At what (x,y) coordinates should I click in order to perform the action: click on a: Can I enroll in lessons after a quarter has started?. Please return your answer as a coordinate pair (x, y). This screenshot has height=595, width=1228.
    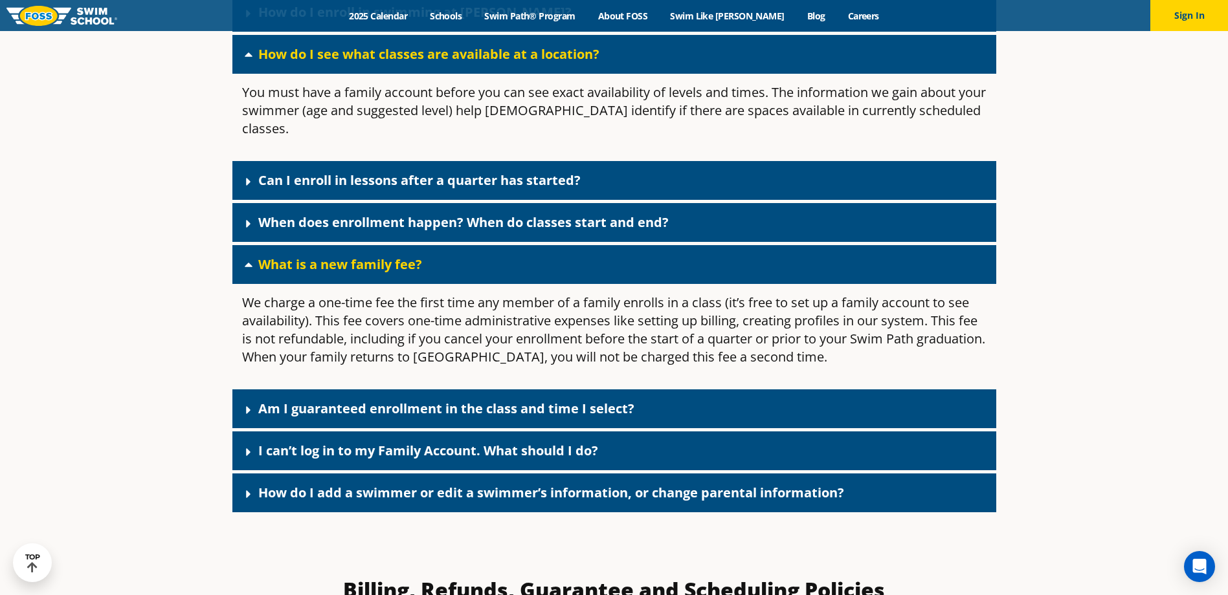
    Looking at the image, I should click on (419, 180).